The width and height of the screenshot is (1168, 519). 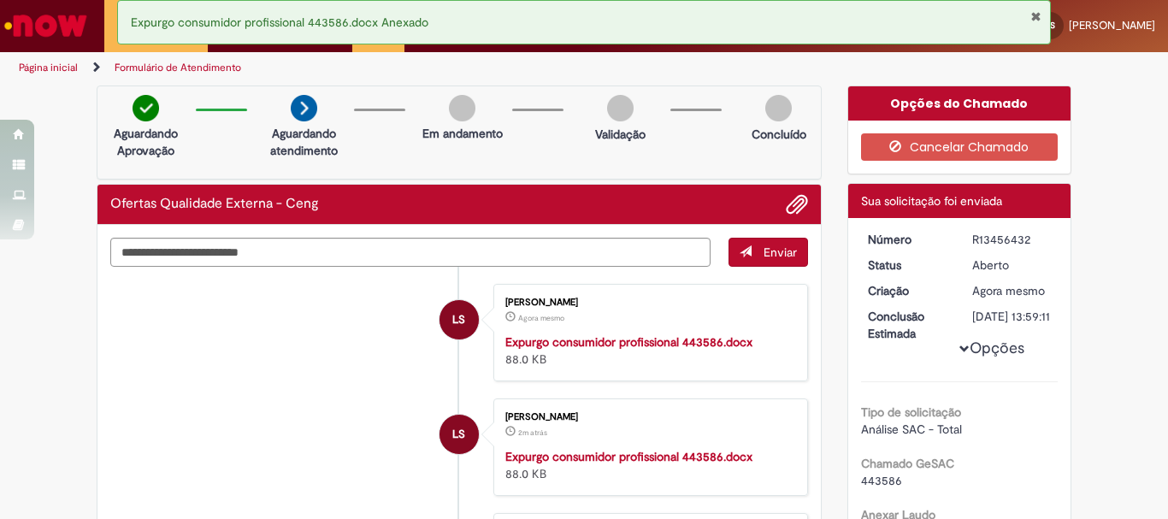 What do you see at coordinates (463, 133) in the screenshot?
I see `p: Em andamento` at bounding box center [463, 133].